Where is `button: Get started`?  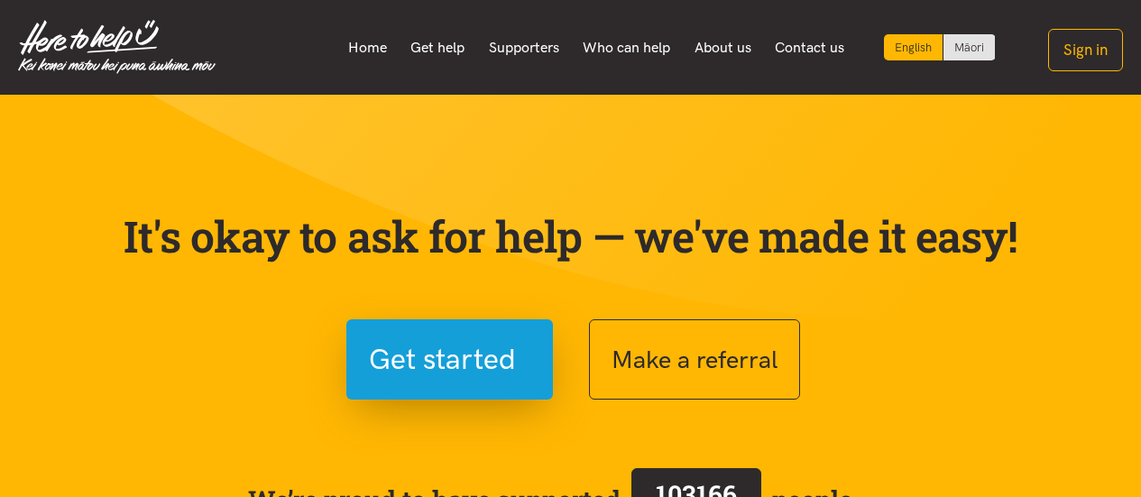
button: Get started is located at coordinates (449, 359).